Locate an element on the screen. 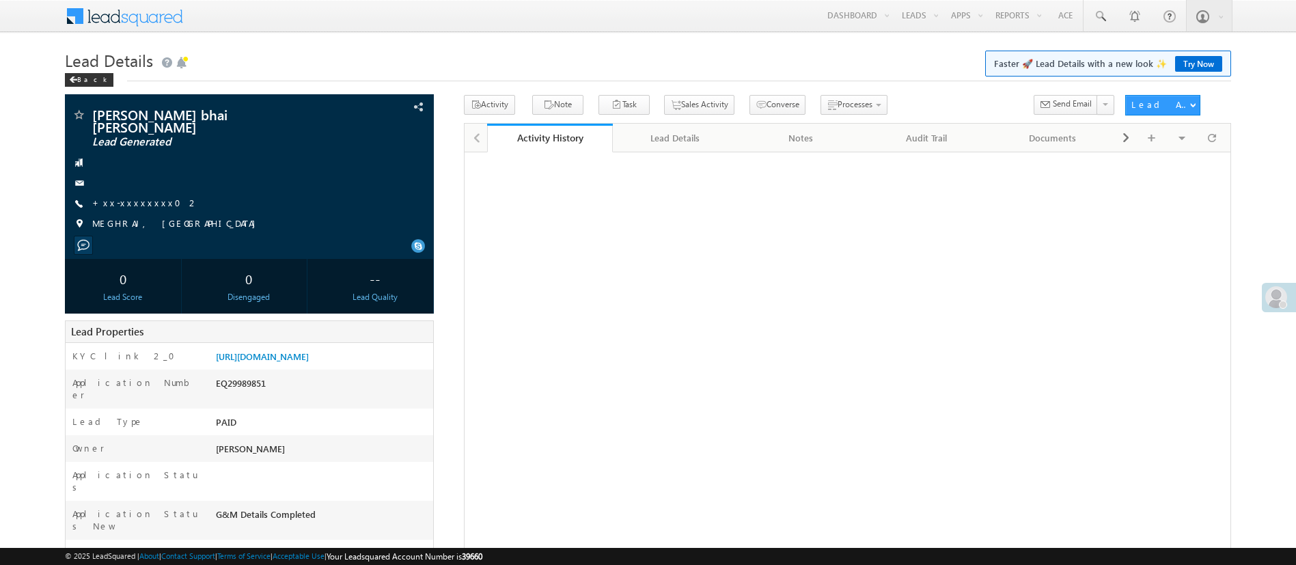  button: Converse is located at coordinates (778, 105).